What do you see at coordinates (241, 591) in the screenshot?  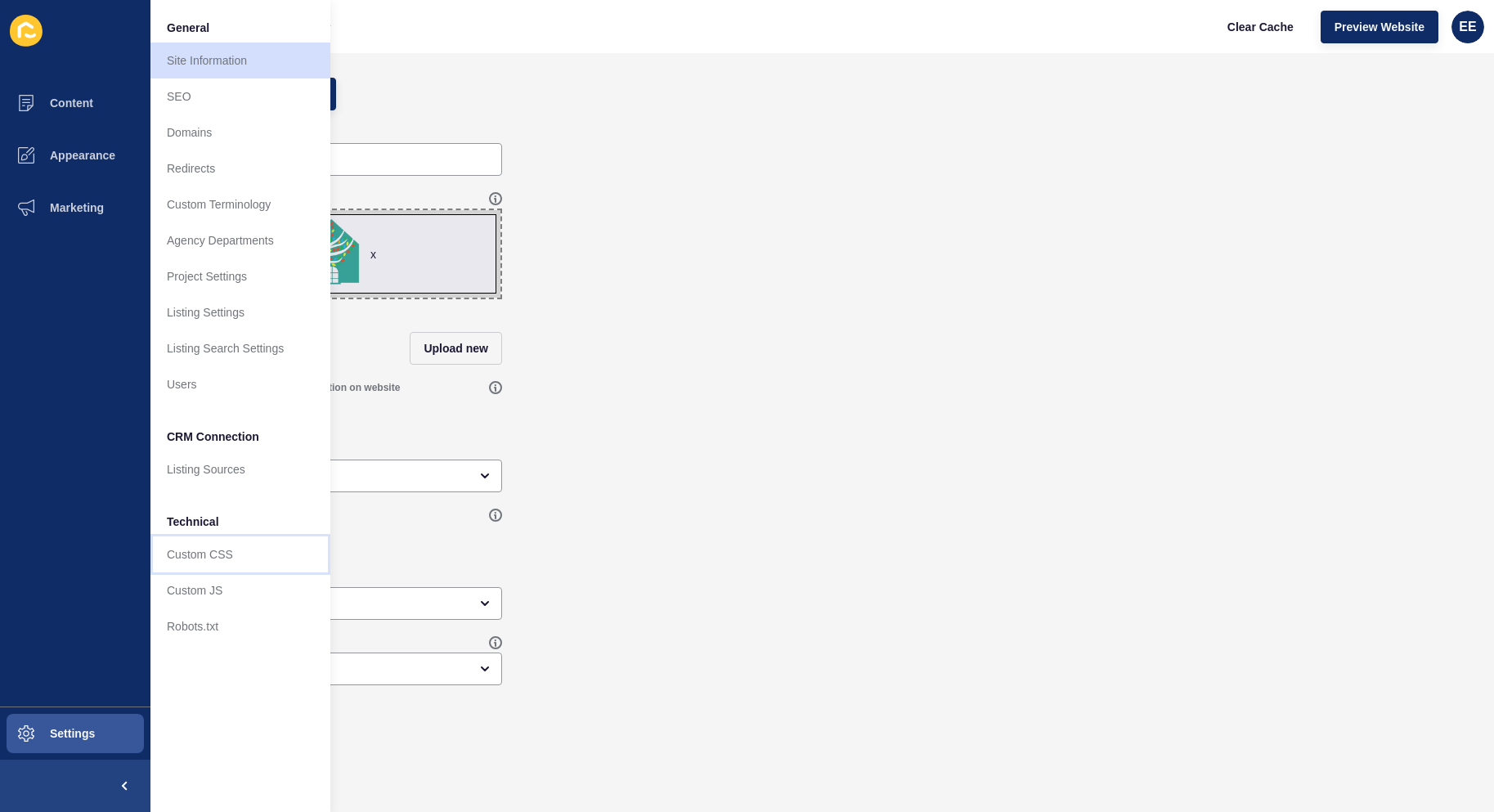 I see `a: Custom JS` at bounding box center [241, 591].